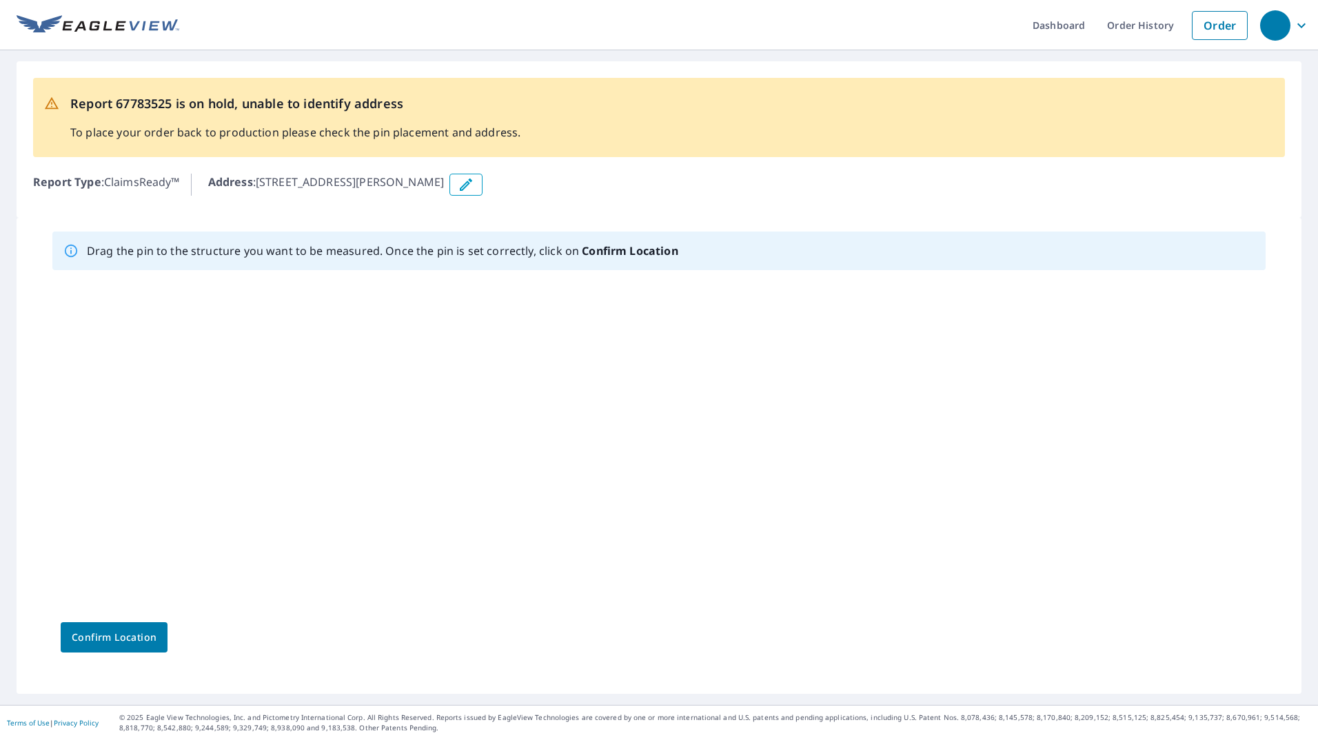  Describe the element at coordinates (28, 723) in the screenshot. I see `a: Terms of Use` at that location.